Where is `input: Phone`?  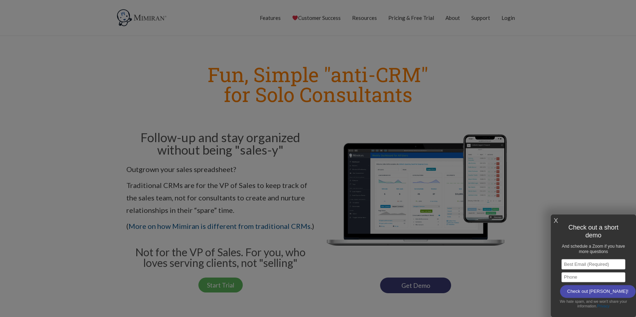 input: Phone is located at coordinates (594, 277).